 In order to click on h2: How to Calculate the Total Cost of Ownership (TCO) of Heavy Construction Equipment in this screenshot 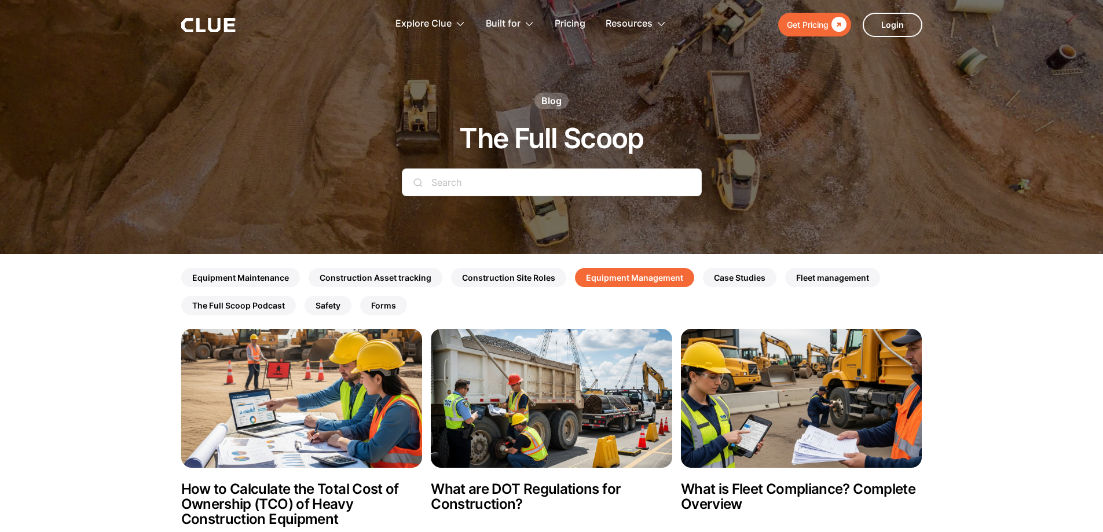, I will do `click(302, 504)`.